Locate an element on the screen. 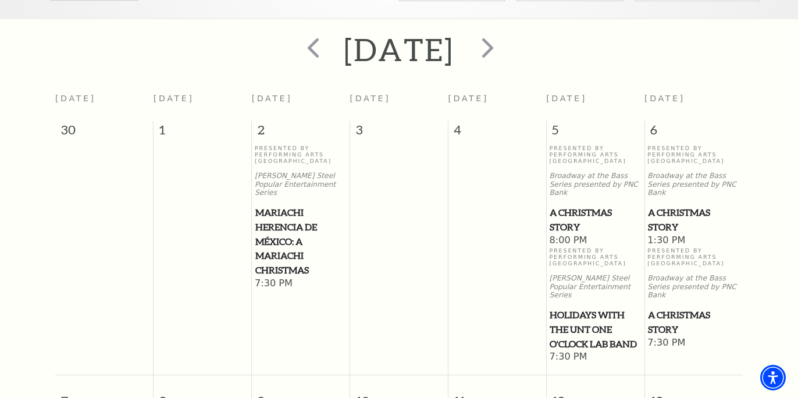 This screenshot has height=398, width=798. span: 4 is located at coordinates (497, 133).